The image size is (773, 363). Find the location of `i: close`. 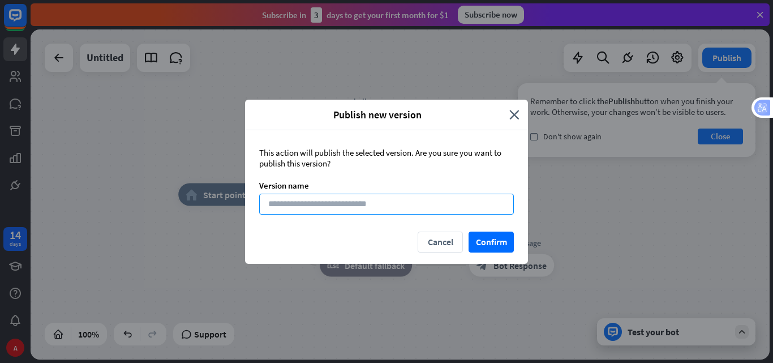

i: close is located at coordinates (514, 114).